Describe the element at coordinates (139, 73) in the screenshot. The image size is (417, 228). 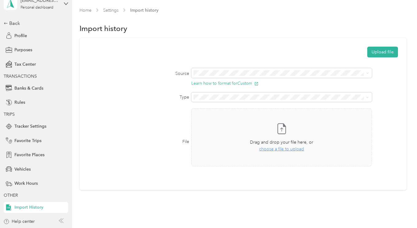
I see `label: Source` at that location.